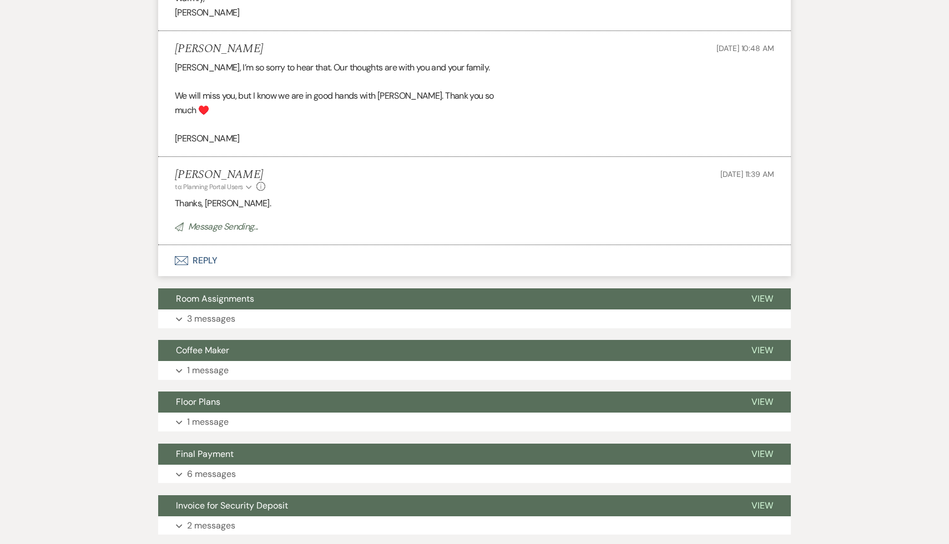 This screenshot has height=544, width=949. Describe the element at coordinates (232, 505) in the screenshot. I see `span: Invoice for Security Deposit` at that location.